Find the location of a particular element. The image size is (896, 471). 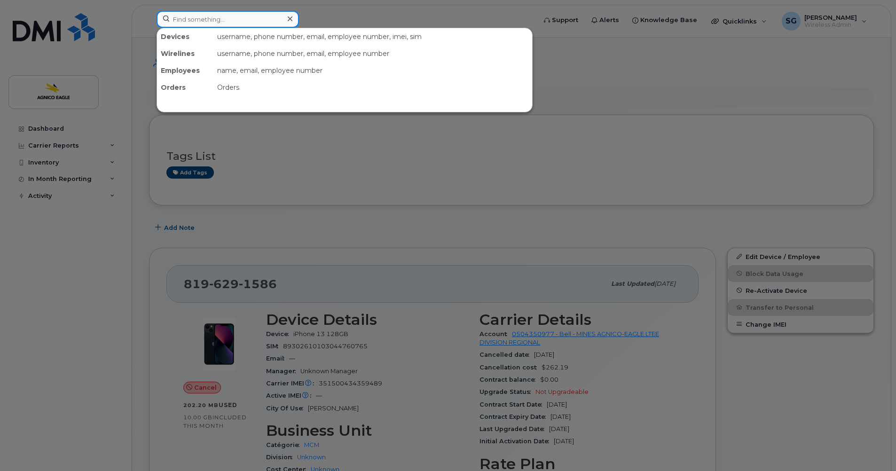

div: Employees is located at coordinates (185, 70).